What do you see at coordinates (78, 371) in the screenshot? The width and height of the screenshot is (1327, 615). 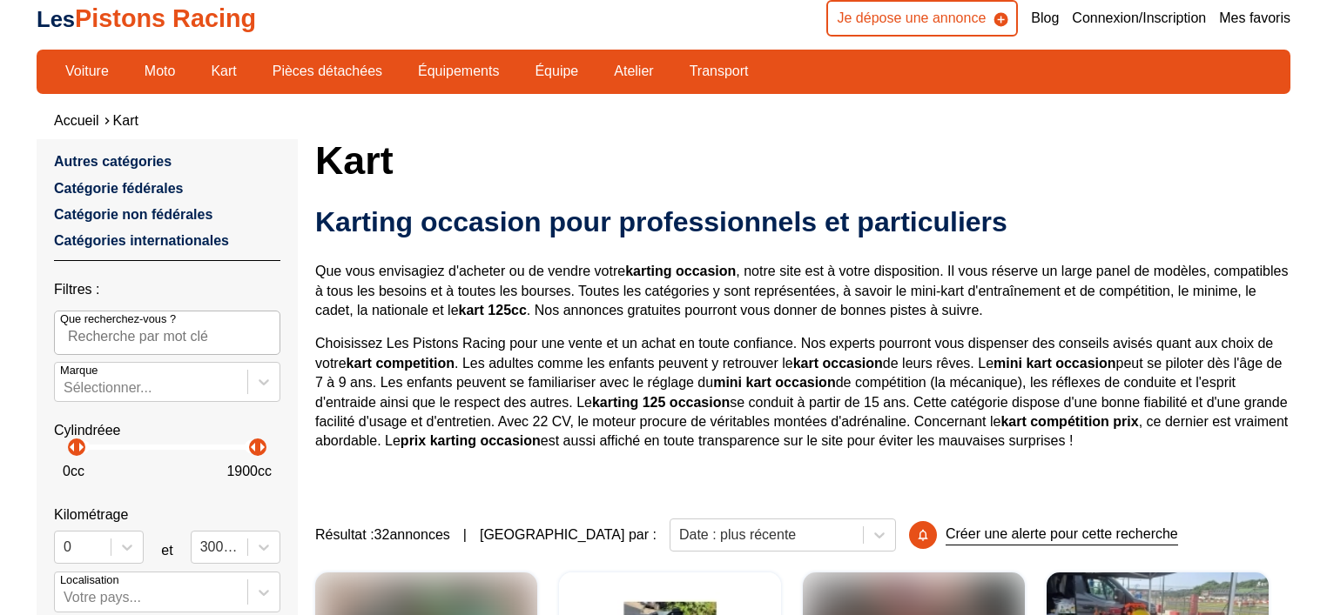 I see `p: Marque` at bounding box center [78, 371].